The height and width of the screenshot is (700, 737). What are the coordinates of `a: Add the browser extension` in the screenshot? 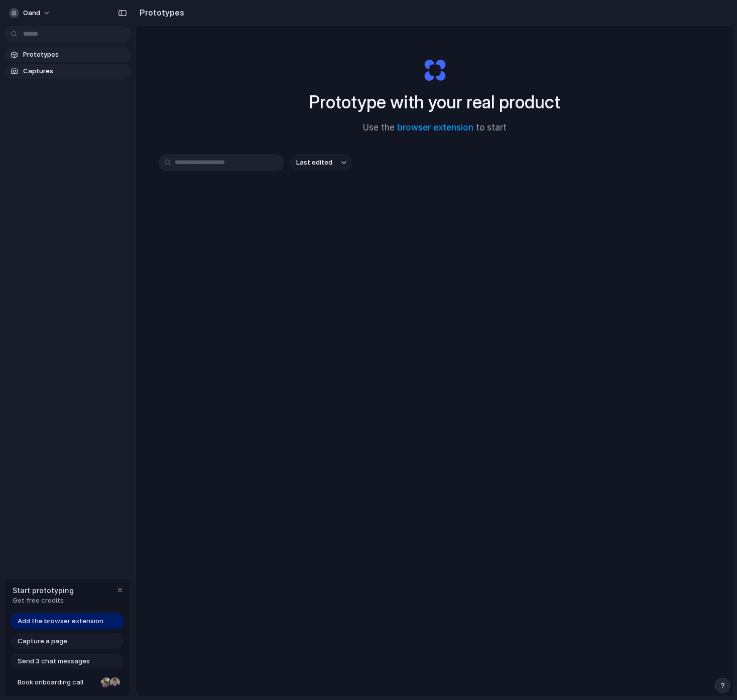 It's located at (67, 621).